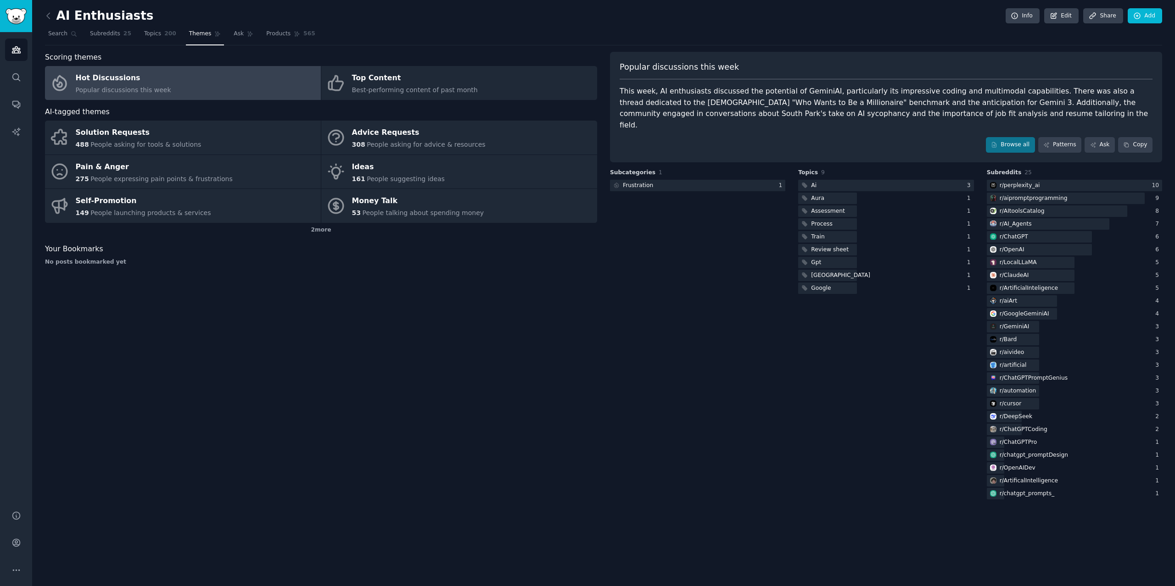 The width and height of the screenshot is (1175, 586). What do you see at coordinates (886, 108) in the screenshot?
I see `div: This week, AI enthusiasts discussed the potential of GeminiAI, particularly its impressive coding...` at bounding box center [886, 108].